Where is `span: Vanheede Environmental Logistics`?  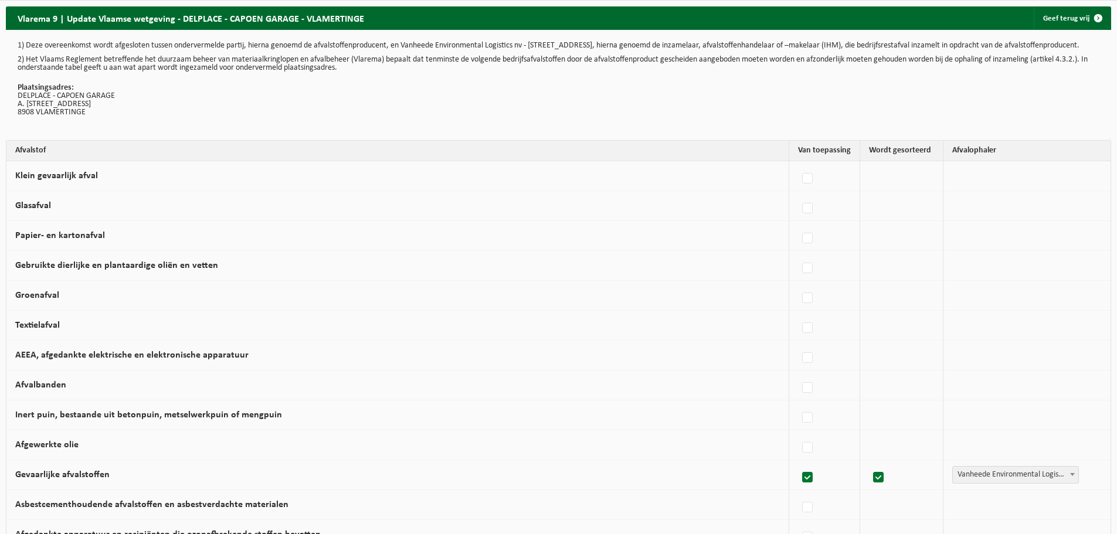
span: Vanheede Environmental Logistics is located at coordinates (1016, 475).